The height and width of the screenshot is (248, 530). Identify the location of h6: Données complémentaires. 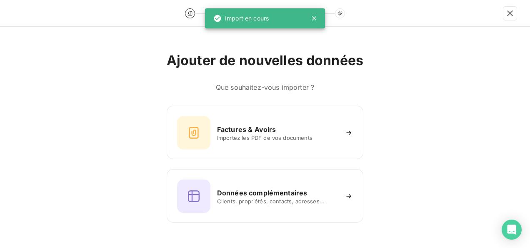
(262, 193).